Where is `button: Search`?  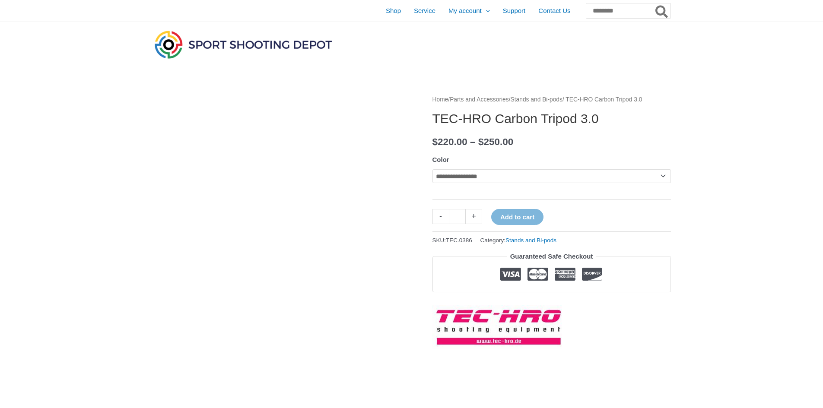 button: Search is located at coordinates (662, 11).